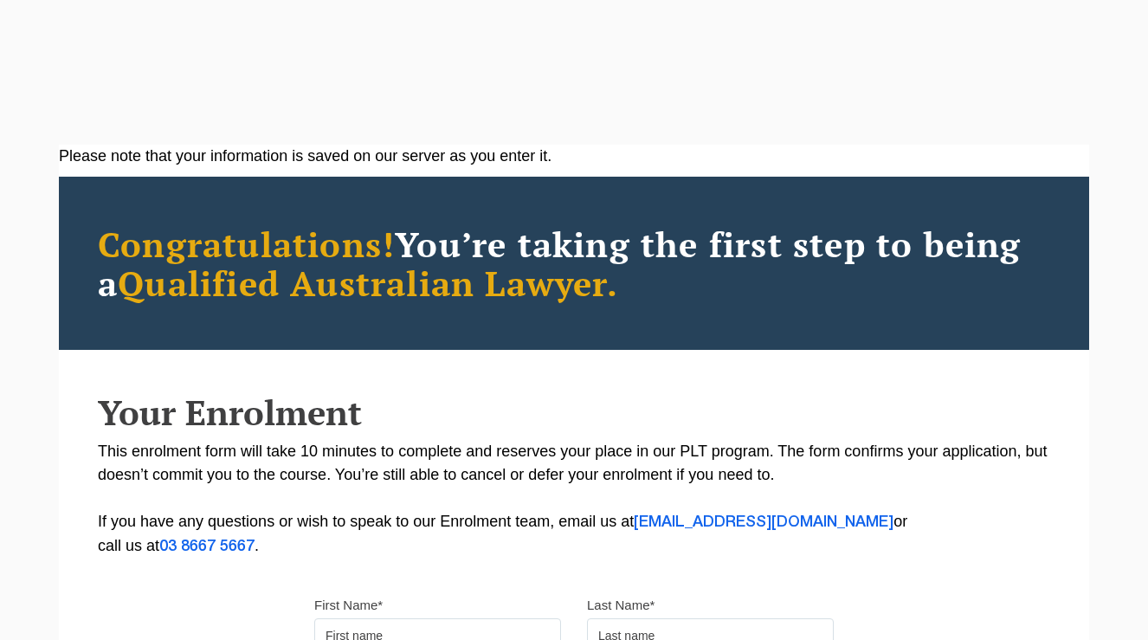 Image resolution: width=1148 pixels, height=640 pixels. What do you see at coordinates (207, 546) in the screenshot?
I see `a: 03 8667 5667` at bounding box center [207, 546].